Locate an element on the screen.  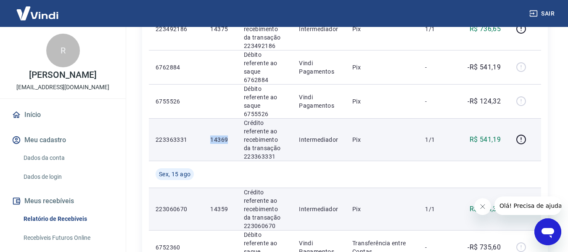
a: Dados da conta is located at coordinates (68, 158).